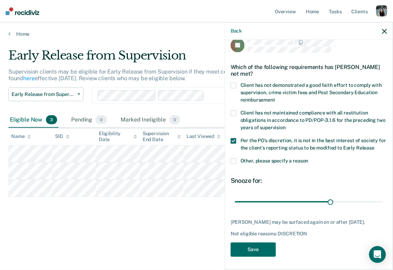 The width and height of the screenshot is (393, 270). Describe the element at coordinates (172, 75) in the screenshot. I see `p: Supervision clients may be eligible for Early Release from Supervision if they meet certain crite...` at that location.